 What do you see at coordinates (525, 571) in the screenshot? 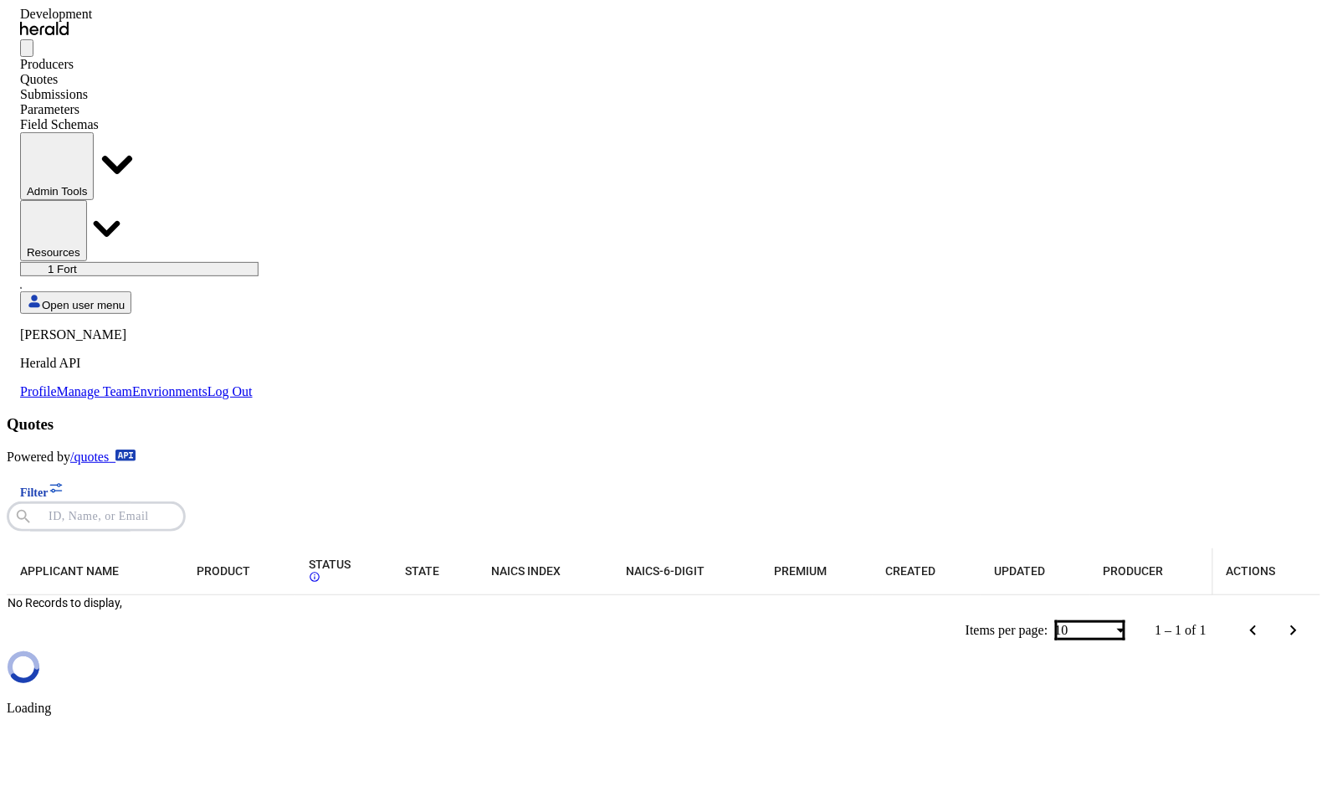
I see `span: NAICS INDEX` at bounding box center [525, 571].